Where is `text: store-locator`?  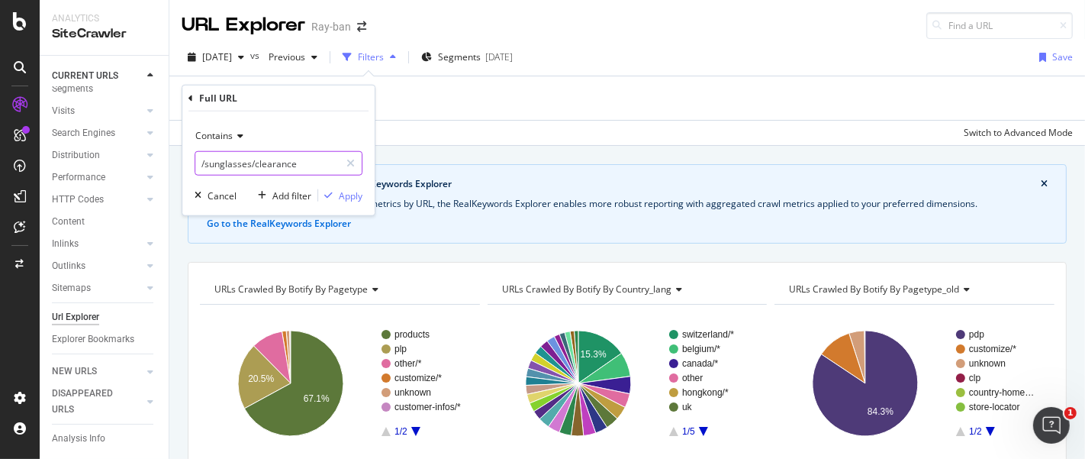
text: store-locator is located at coordinates (994, 407).